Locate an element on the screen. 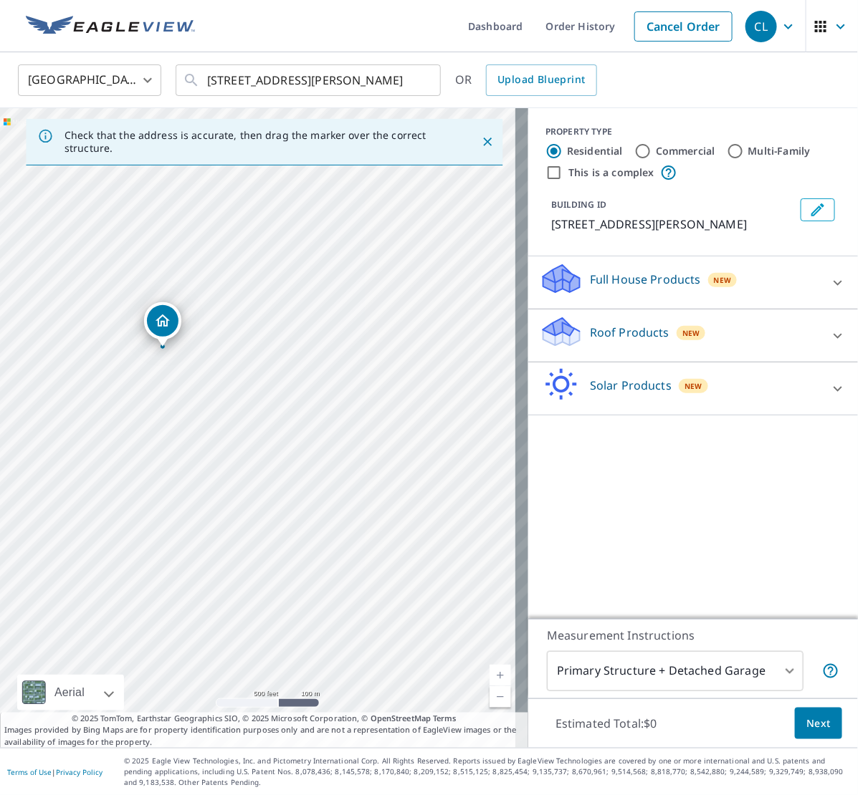  p: Measurement Instructions is located at coordinates (693, 635).